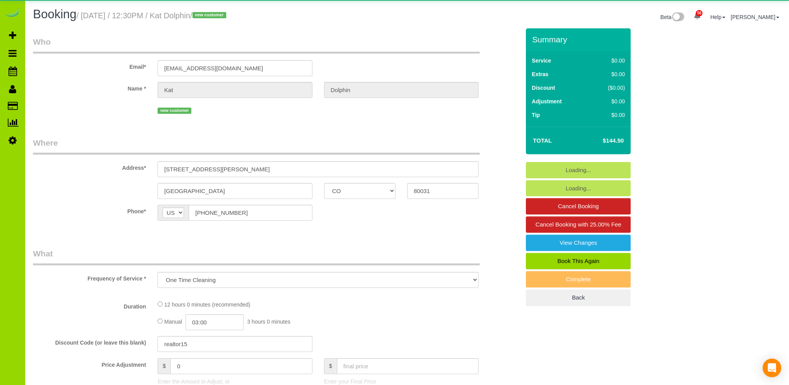 The image size is (789, 385). I want to click on label: Address*, so click(89, 166).